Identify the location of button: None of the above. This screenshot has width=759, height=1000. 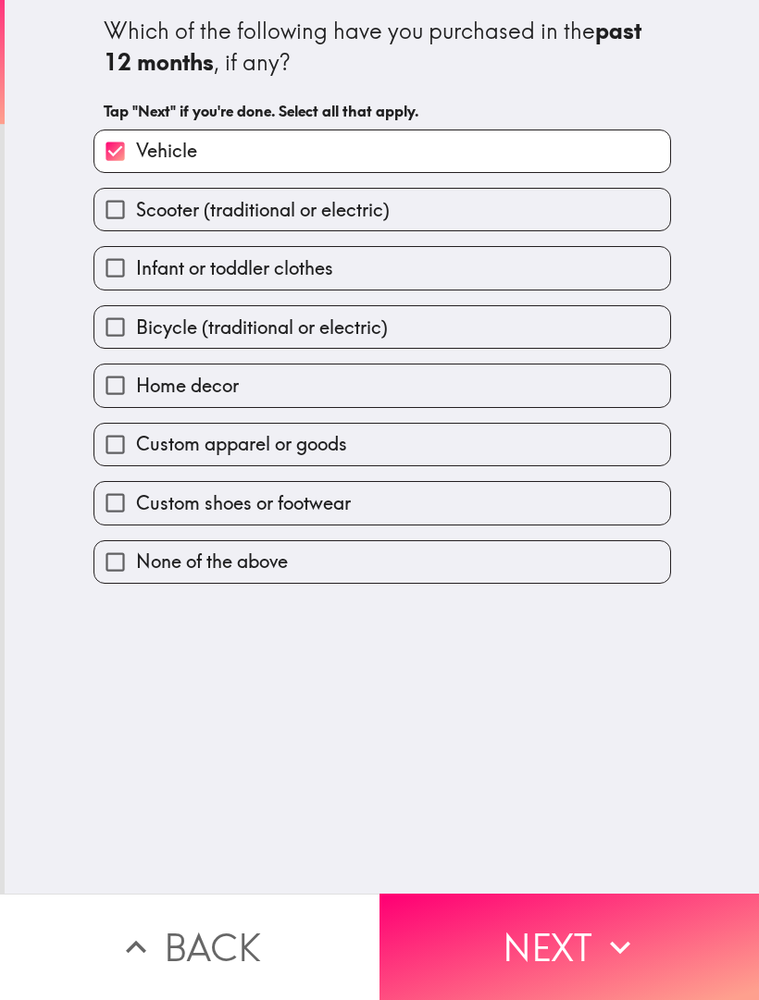
(382, 562).